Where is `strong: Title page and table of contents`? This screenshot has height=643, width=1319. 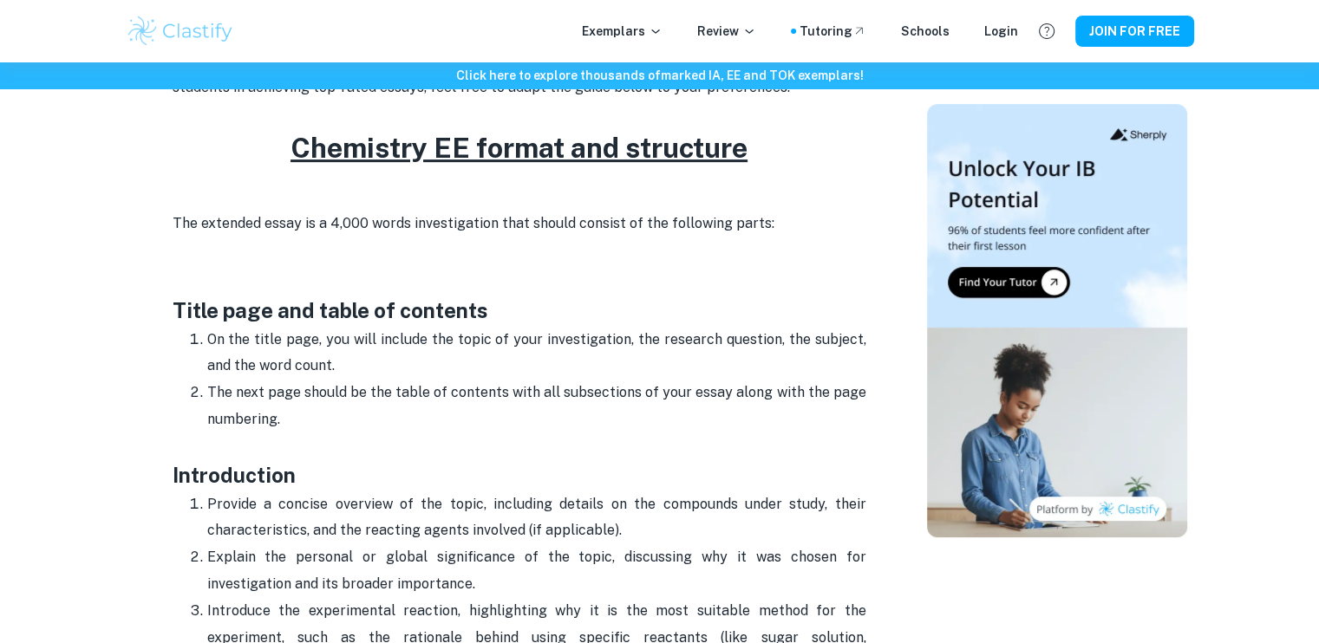
strong: Title page and table of contents is located at coordinates (330, 310).